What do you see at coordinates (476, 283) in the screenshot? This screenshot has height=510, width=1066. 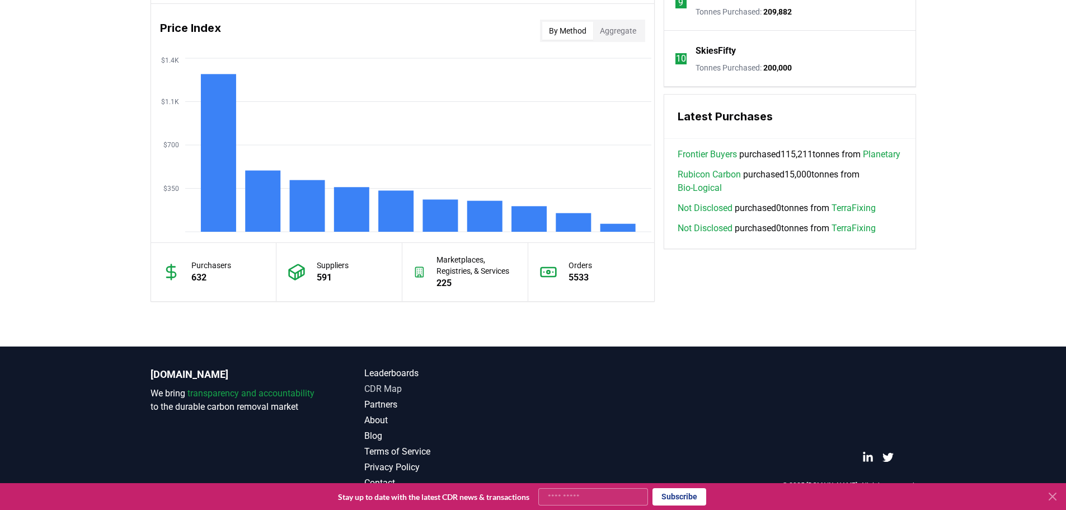 I see `p: 225` at bounding box center [476, 283].